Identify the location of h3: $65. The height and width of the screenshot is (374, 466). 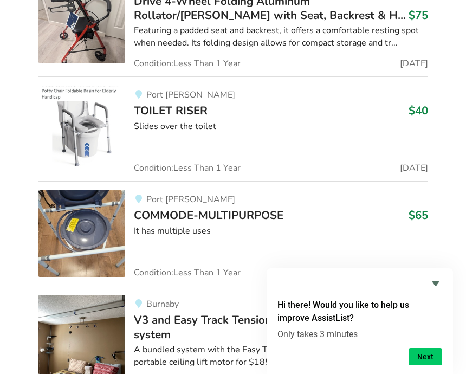
(418, 215).